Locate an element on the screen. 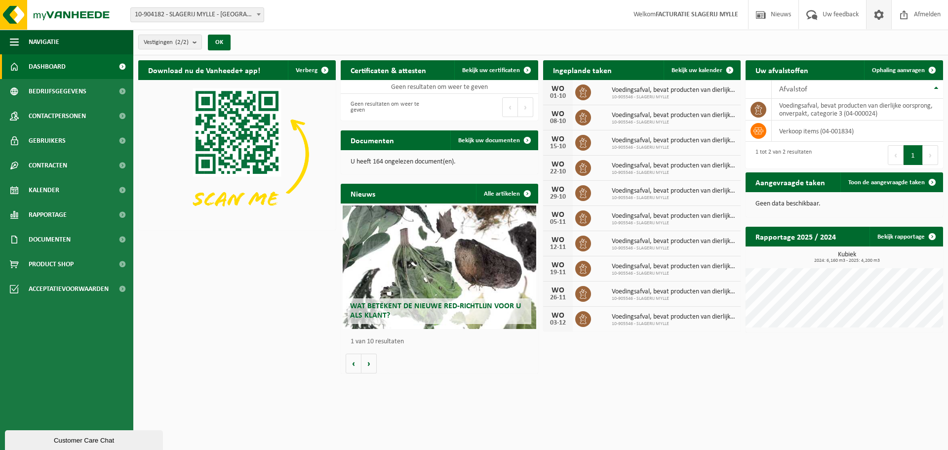 The height and width of the screenshot is (450, 948). button: Vestigingen(2/2) is located at coordinates (170, 42).